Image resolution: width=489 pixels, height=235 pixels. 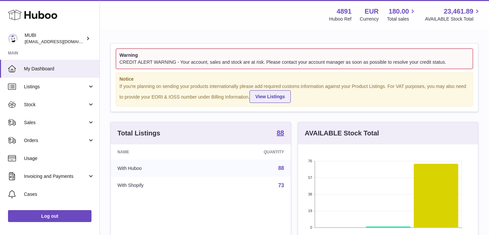 What do you see at coordinates (294, 79) in the screenshot?
I see `strong: Notice` at bounding box center [294, 79].